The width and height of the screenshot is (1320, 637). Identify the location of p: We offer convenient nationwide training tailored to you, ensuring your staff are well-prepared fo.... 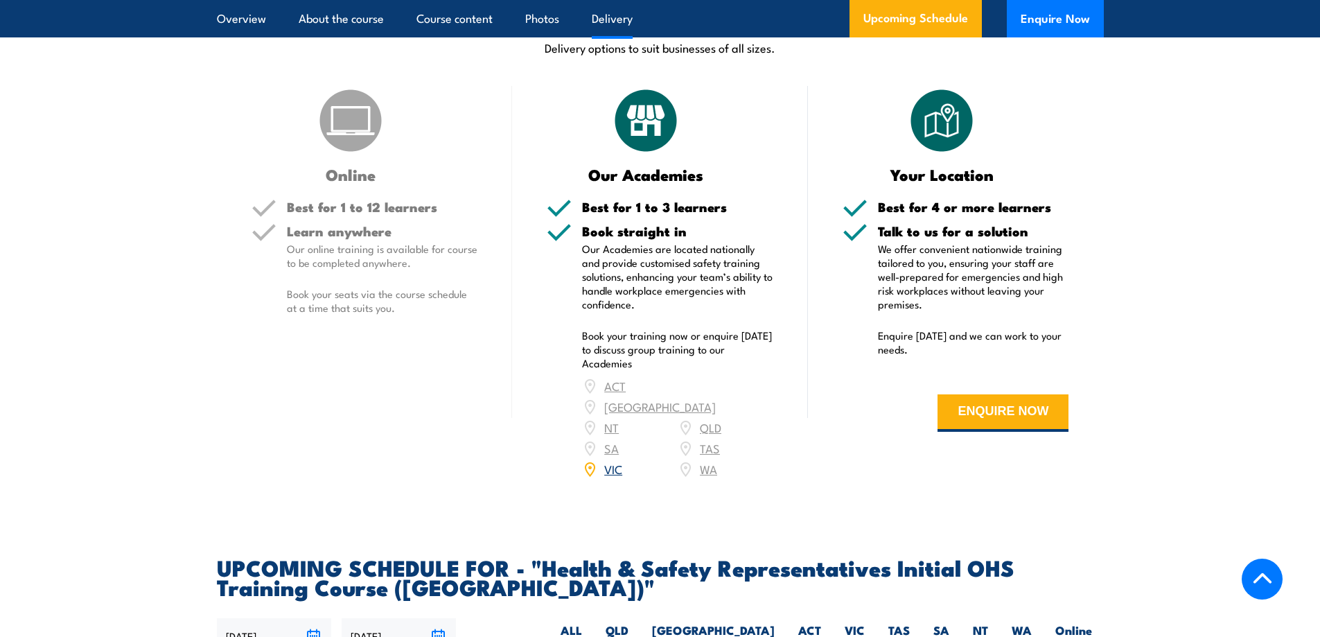
(974, 276).